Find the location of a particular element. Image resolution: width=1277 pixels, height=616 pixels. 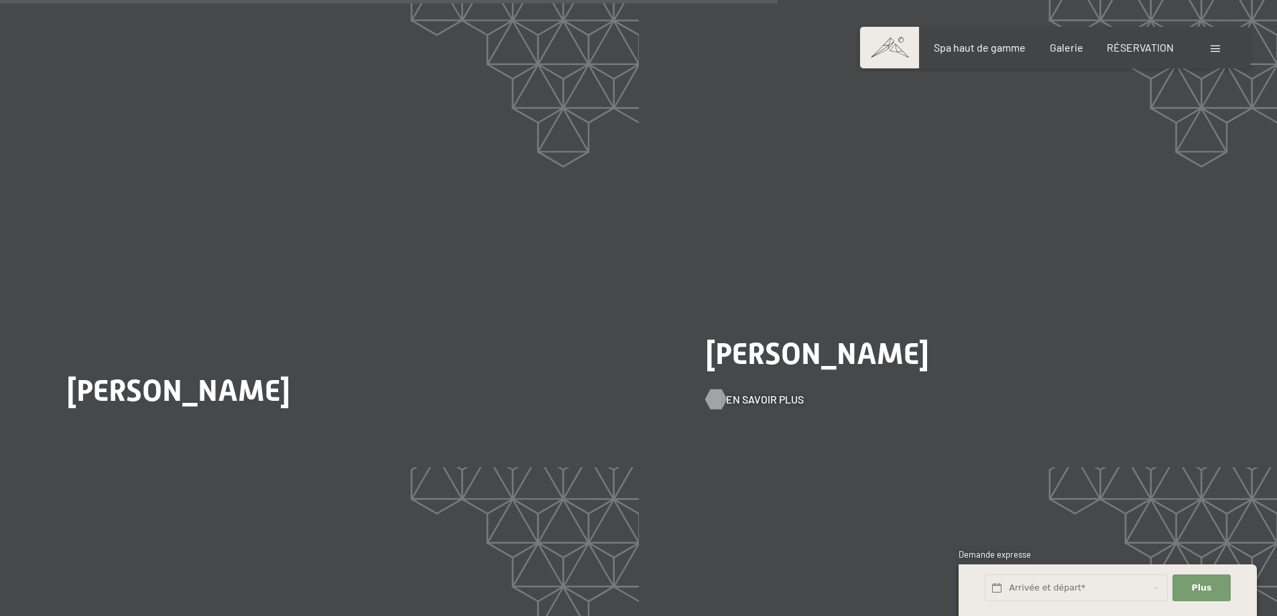

font: Galerie is located at coordinates (1066, 47).